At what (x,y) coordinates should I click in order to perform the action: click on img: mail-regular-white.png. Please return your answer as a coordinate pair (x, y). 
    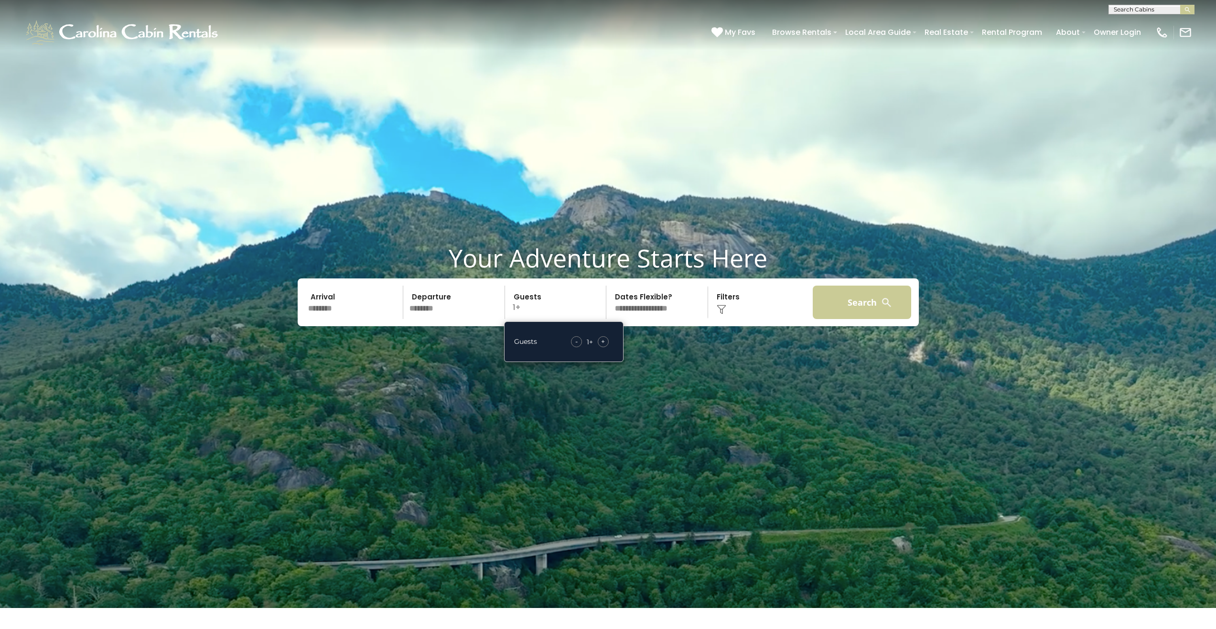
    Looking at the image, I should click on (1186, 32).